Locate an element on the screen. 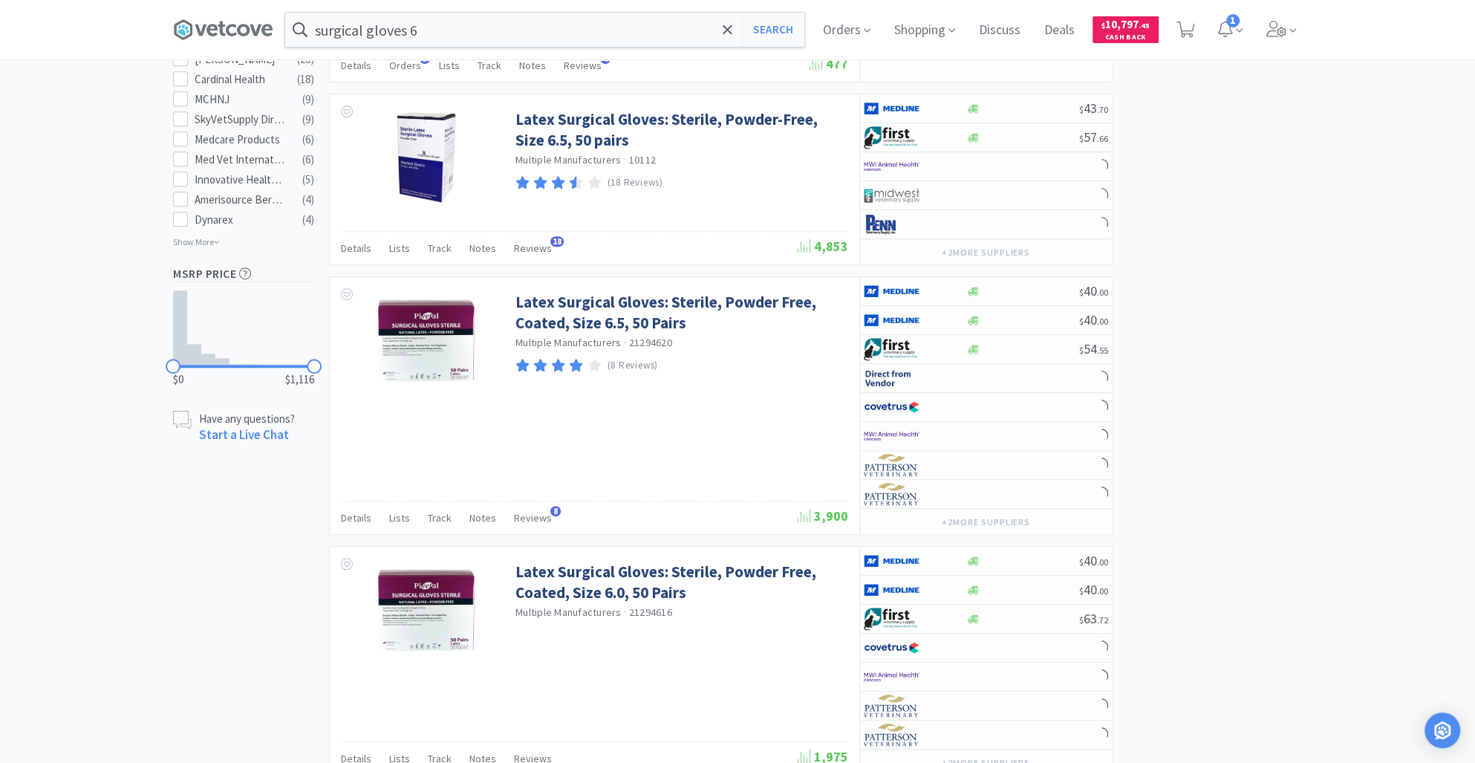 The image size is (1475, 763). div: MCHNJ is located at coordinates (241, 100).